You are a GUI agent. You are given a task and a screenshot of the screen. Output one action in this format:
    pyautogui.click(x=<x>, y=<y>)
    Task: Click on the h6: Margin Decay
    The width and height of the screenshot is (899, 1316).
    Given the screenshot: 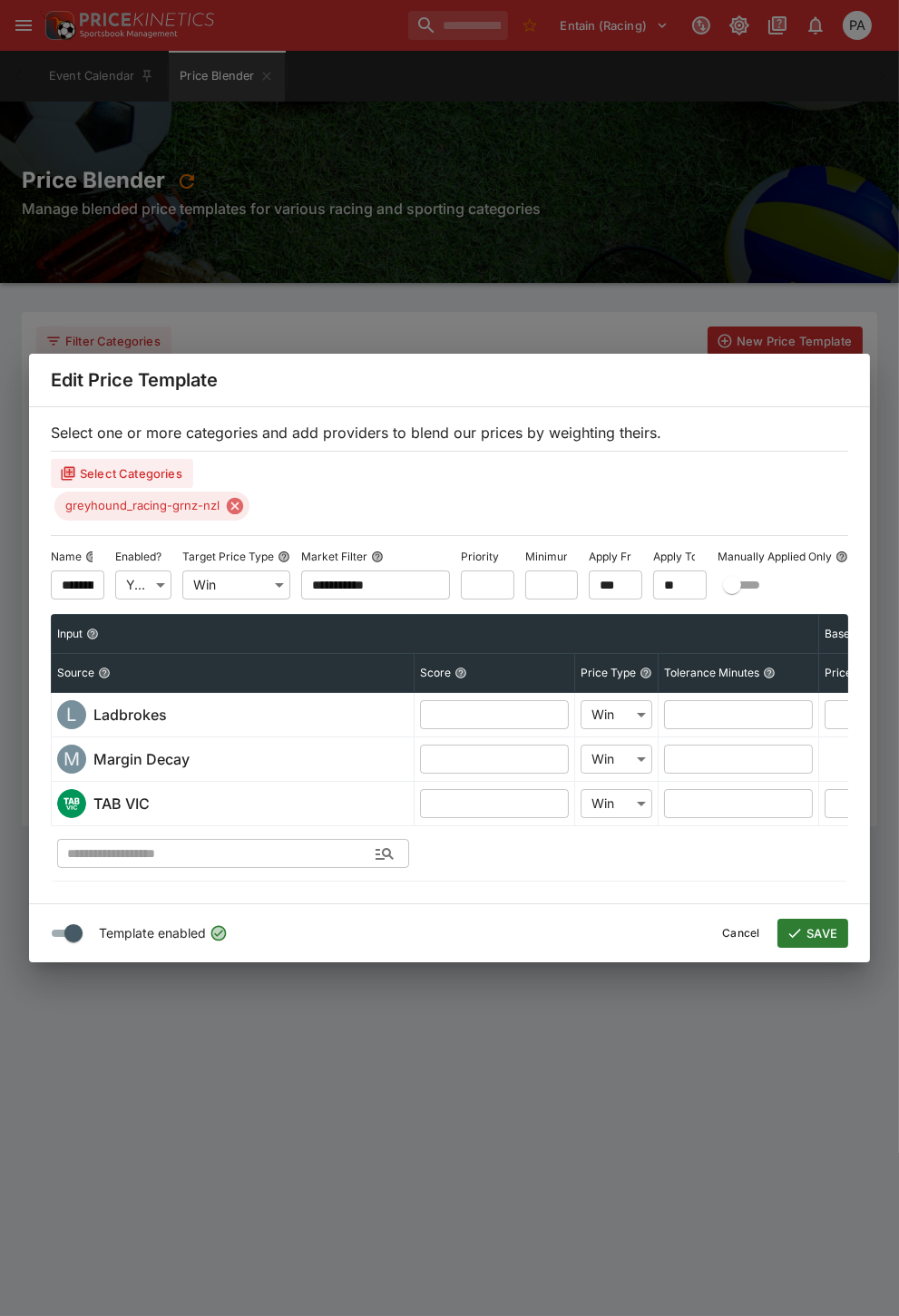 What is the action you would take?
    pyautogui.click(x=141, y=759)
    